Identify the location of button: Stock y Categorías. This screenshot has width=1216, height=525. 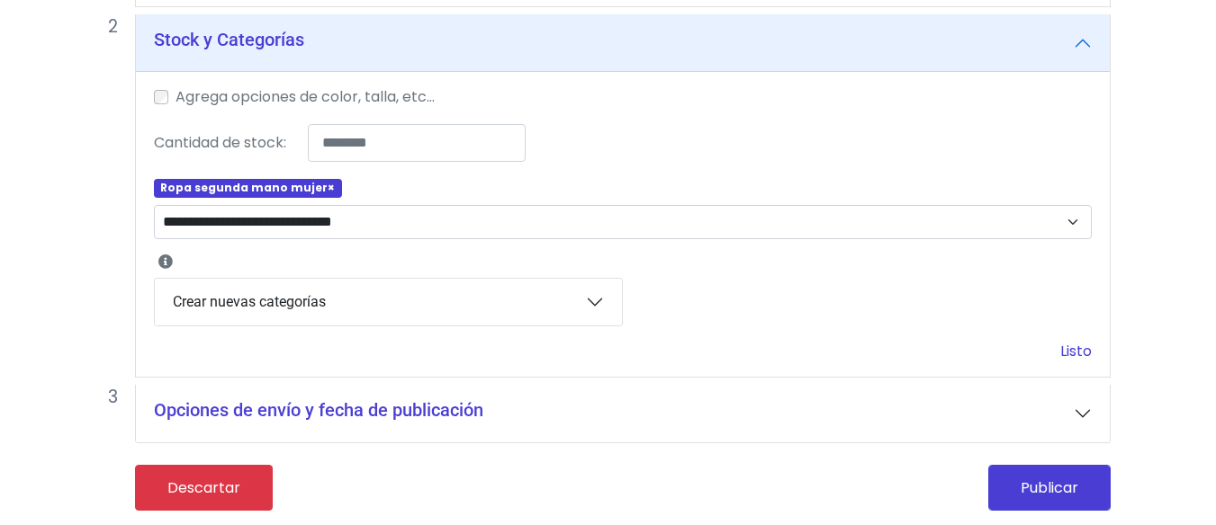
(623, 43).